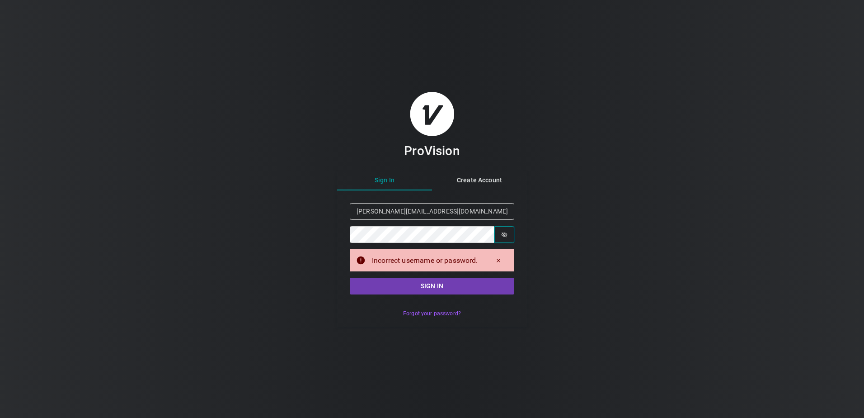 The image size is (864, 418). Describe the element at coordinates (499, 260) in the screenshot. I see `button: Dismiss alert` at that location.